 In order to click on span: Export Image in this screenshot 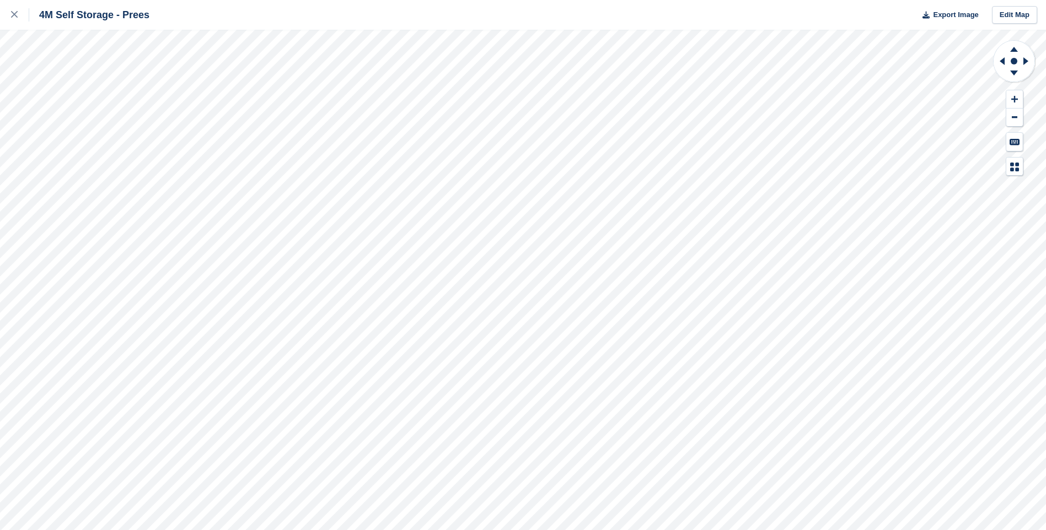, I will do `click(955, 15)`.